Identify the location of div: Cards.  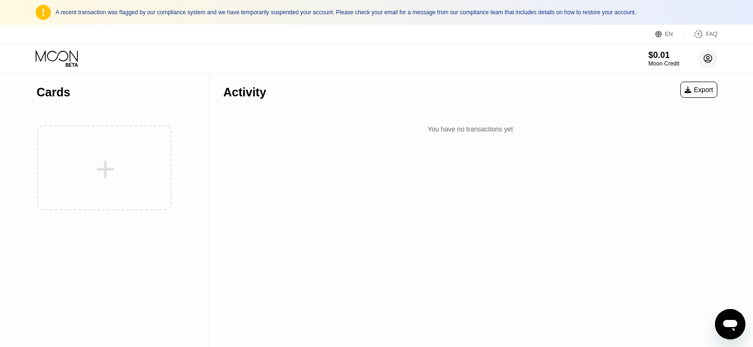
(53, 92).